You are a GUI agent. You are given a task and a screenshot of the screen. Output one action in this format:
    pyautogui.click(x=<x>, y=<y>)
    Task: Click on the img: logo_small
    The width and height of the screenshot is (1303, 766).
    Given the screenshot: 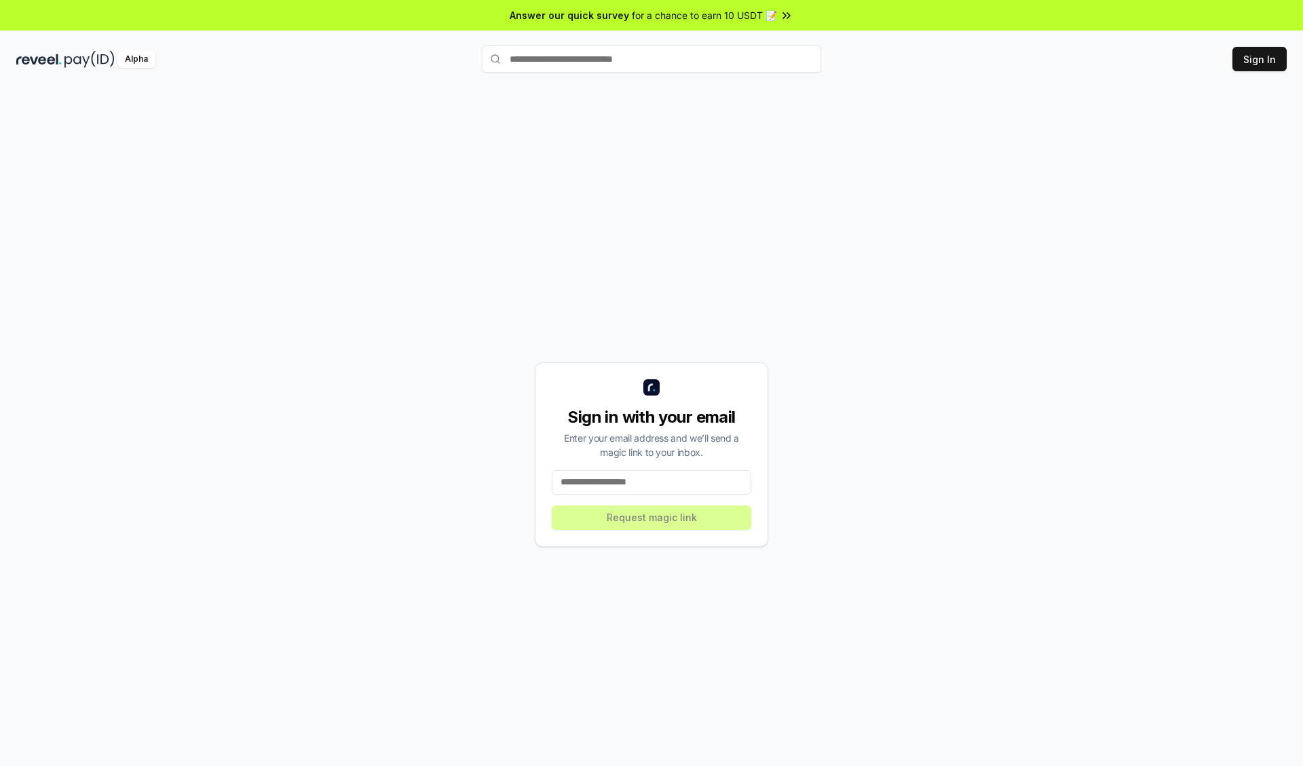 What is the action you would take?
    pyautogui.click(x=651, y=387)
    